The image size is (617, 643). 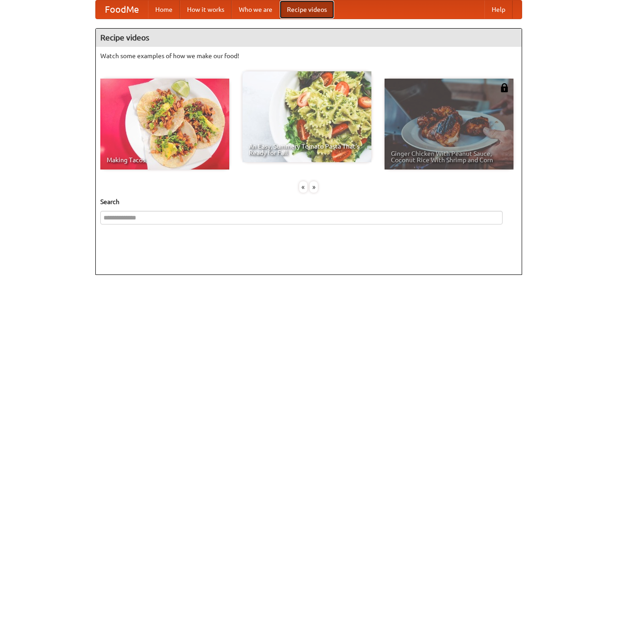 What do you see at coordinates (165, 124) in the screenshot?
I see `a: Making Tacos` at bounding box center [165, 124].